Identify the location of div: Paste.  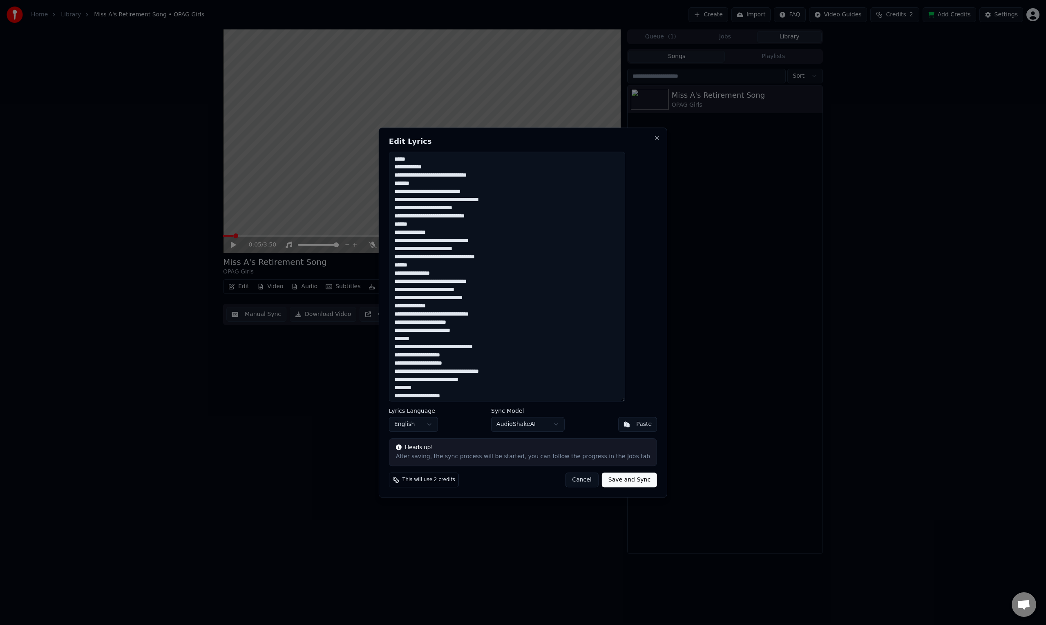
(644, 424).